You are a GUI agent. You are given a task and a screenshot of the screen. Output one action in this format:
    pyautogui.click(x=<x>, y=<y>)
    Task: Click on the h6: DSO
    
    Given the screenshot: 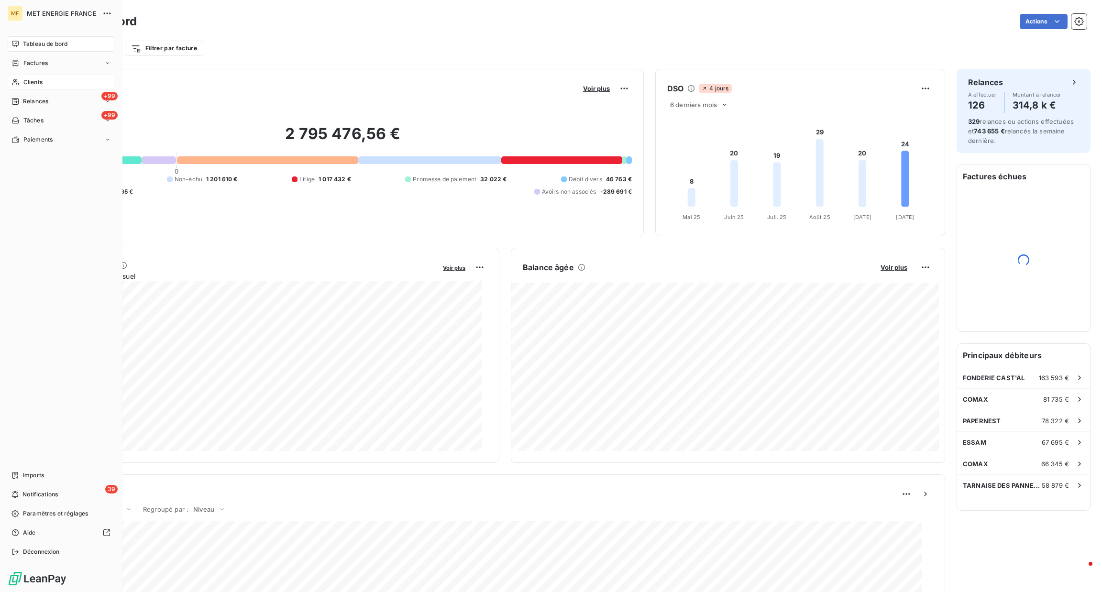 What is the action you would take?
    pyautogui.click(x=675, y=88)
    